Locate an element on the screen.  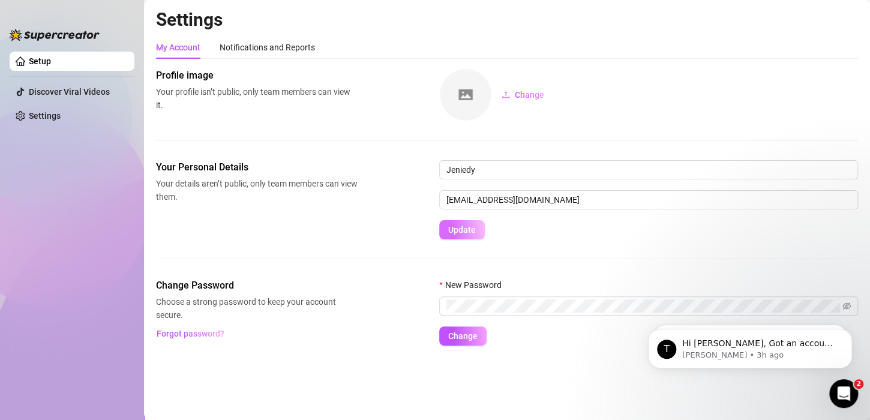
span: Choose a strong password to keep your account secure. is located at coordinates (257, 308).